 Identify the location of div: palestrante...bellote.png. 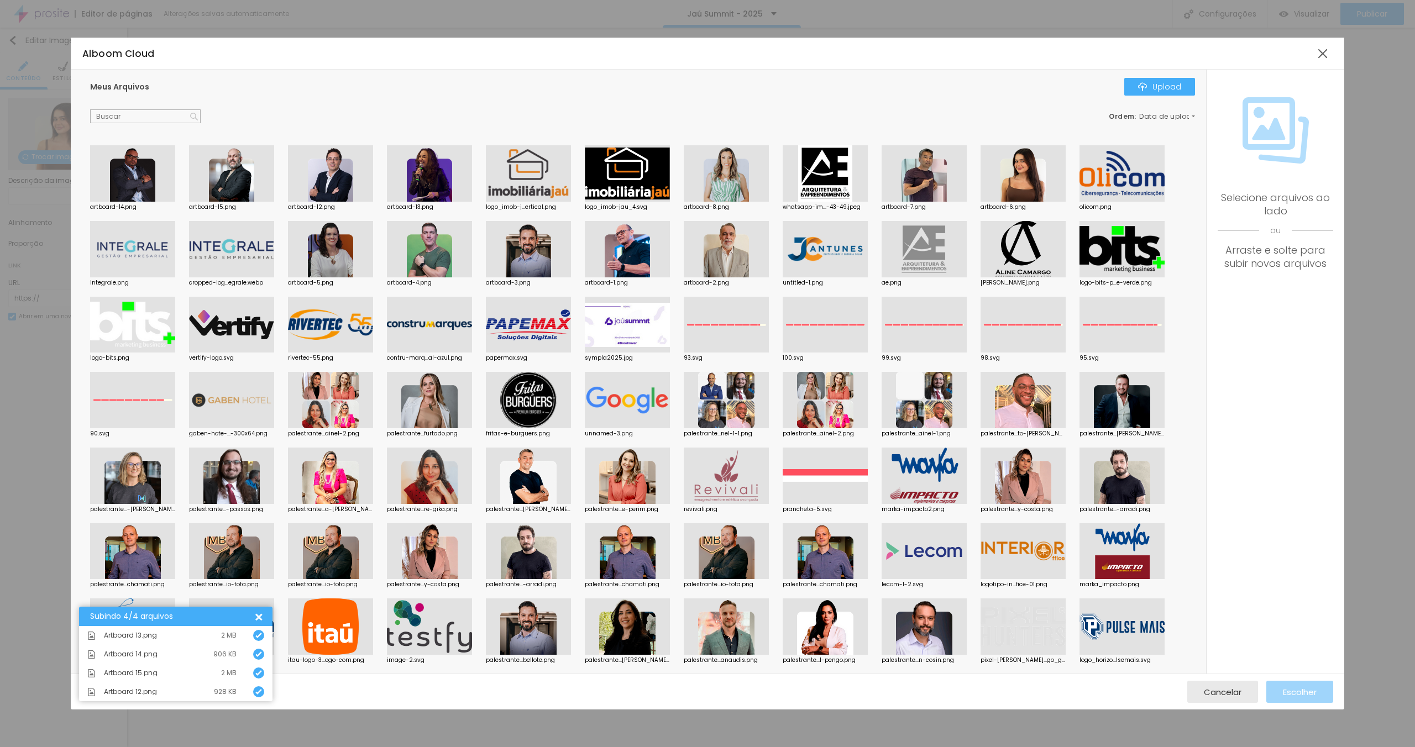
(528, 661).